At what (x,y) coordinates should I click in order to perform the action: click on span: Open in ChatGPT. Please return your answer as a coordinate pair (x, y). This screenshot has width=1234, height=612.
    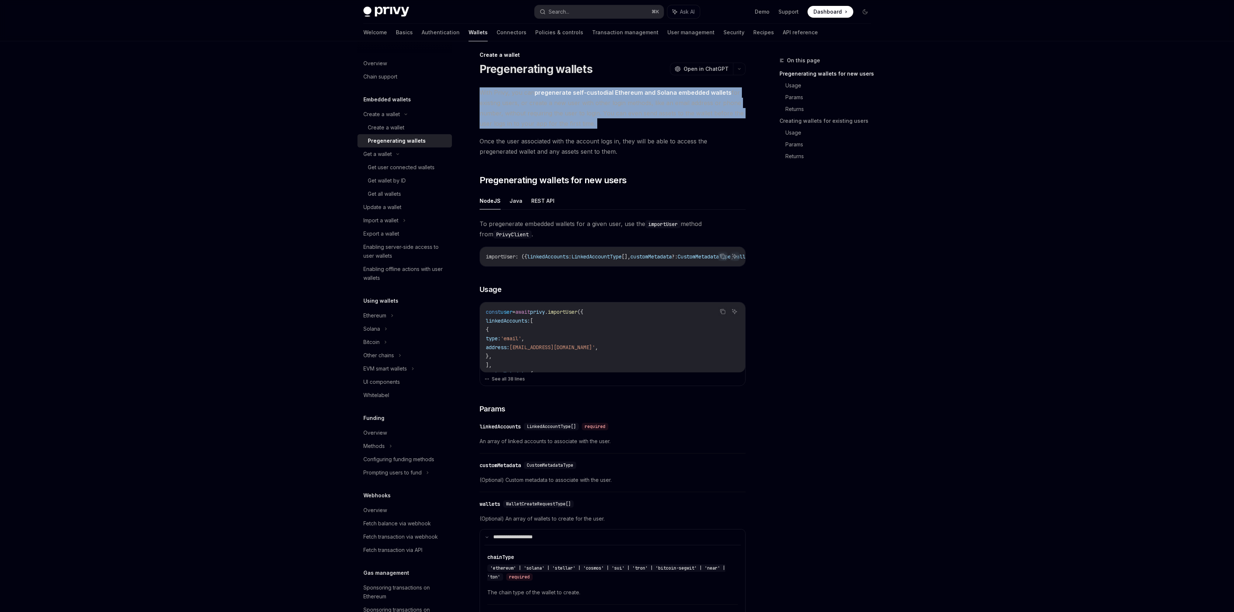
    Looking at the image, I should click on (706, 69).